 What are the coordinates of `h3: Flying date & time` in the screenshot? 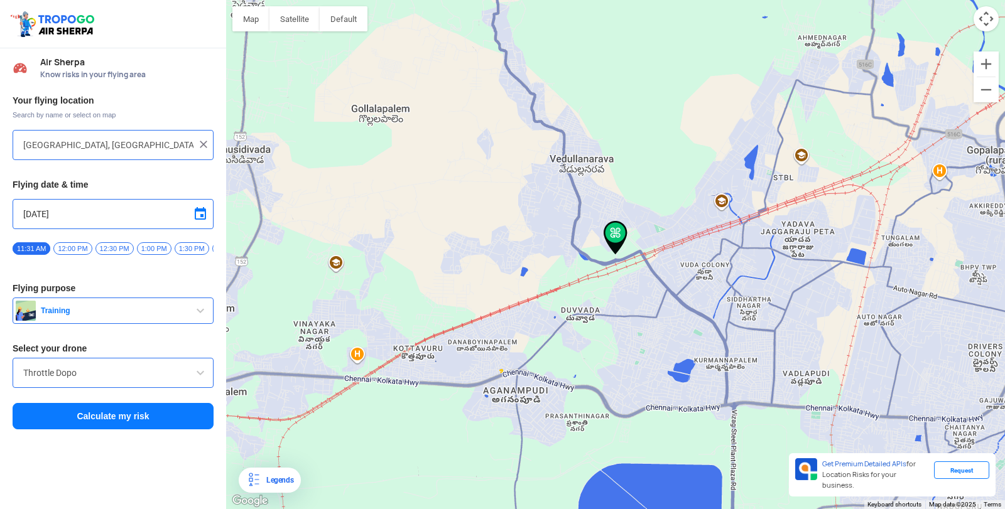 It's located at (113, 185).